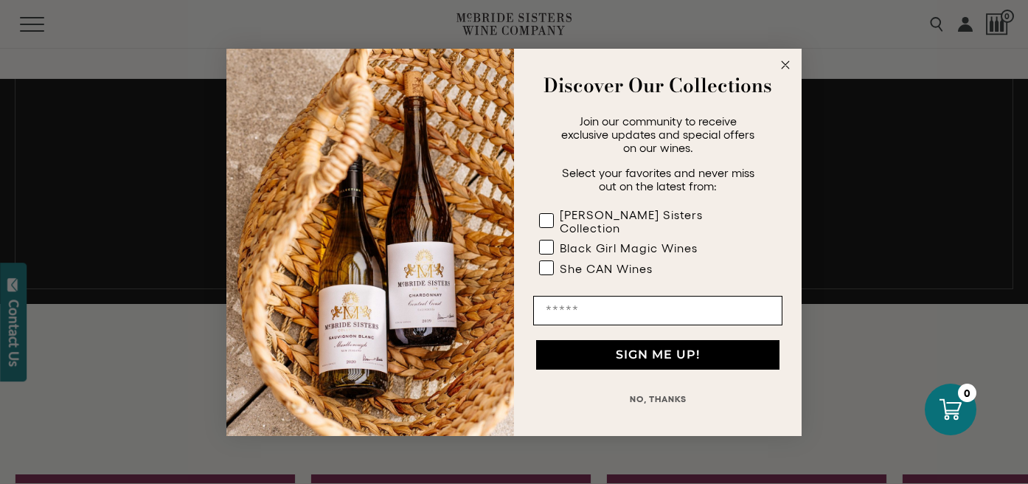 Image resolution: width=1028 pixels, height=484 pixels. What do you see at coordinates (370, 242) in the screenshot?
I see `img: 42653730-7e35-4af7-a99d-12bf478283cf.jpeg` at bounding box center [370, 242].